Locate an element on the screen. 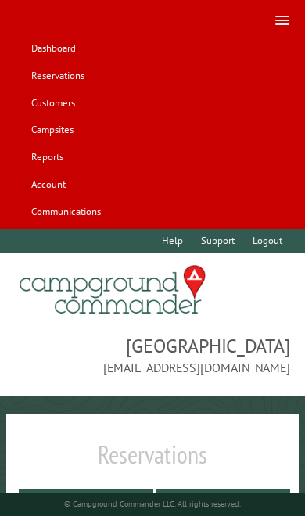 Image resolution: width=305 pixels, height=516 pixels. a: Customers is located at coordinates (52, 102).